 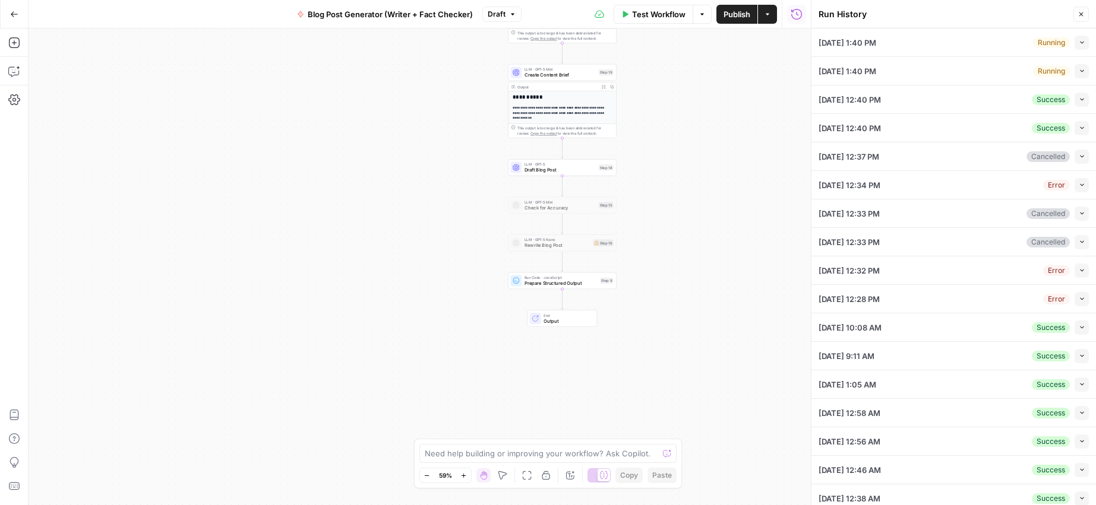 What do you see at coordinates (567, 321) in the screenshot?
I see `span: Output` at bounding box center [567, 321].